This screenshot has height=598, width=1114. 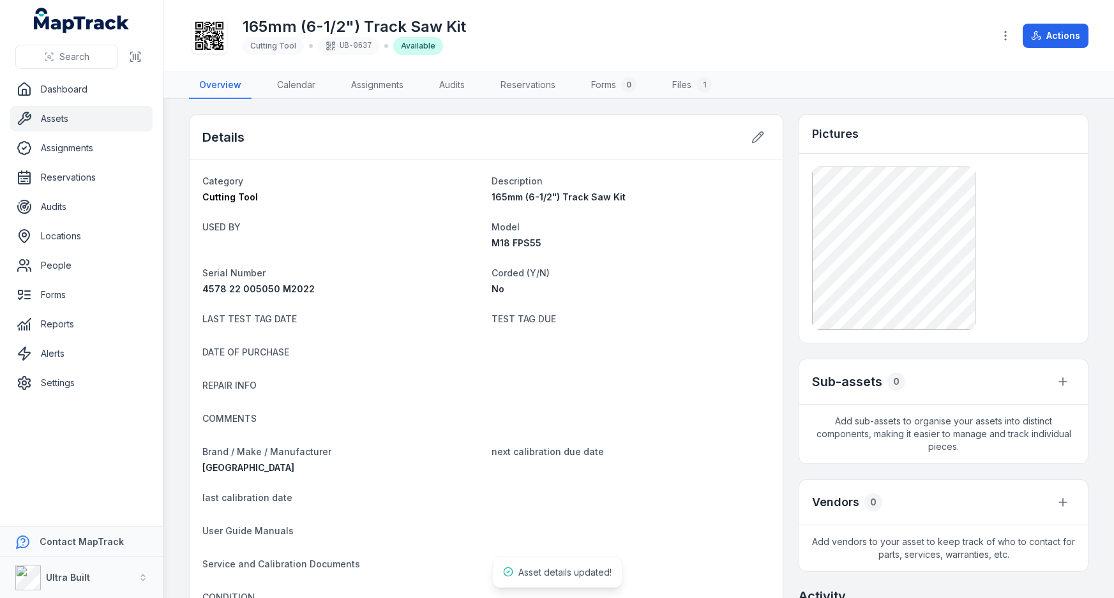 I want to click on span: Add sub-assets to organise your assets into distinct components, making it easier to manage and t..., so click(x=943, y=434).